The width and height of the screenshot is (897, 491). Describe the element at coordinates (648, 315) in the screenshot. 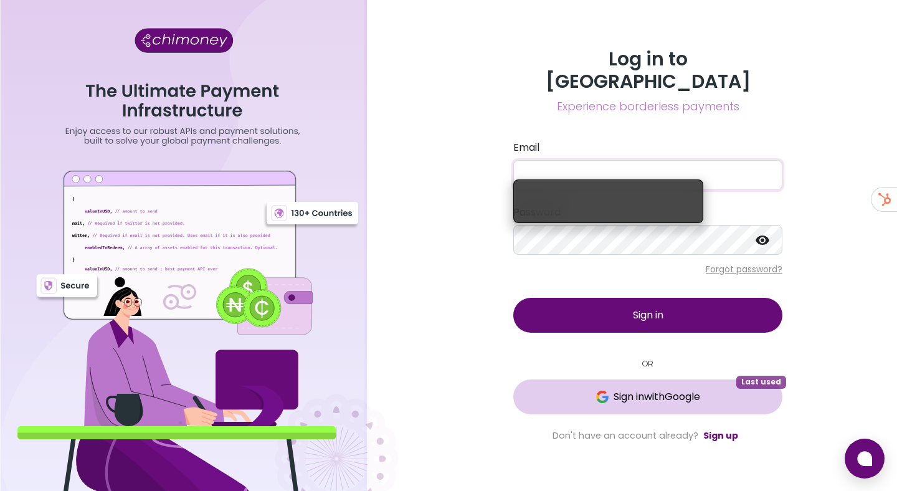

I see `span: Sign in` at that location.